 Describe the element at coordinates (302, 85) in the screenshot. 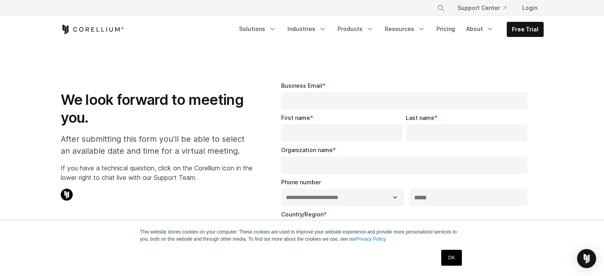

I see `span: Business Email` at that location.